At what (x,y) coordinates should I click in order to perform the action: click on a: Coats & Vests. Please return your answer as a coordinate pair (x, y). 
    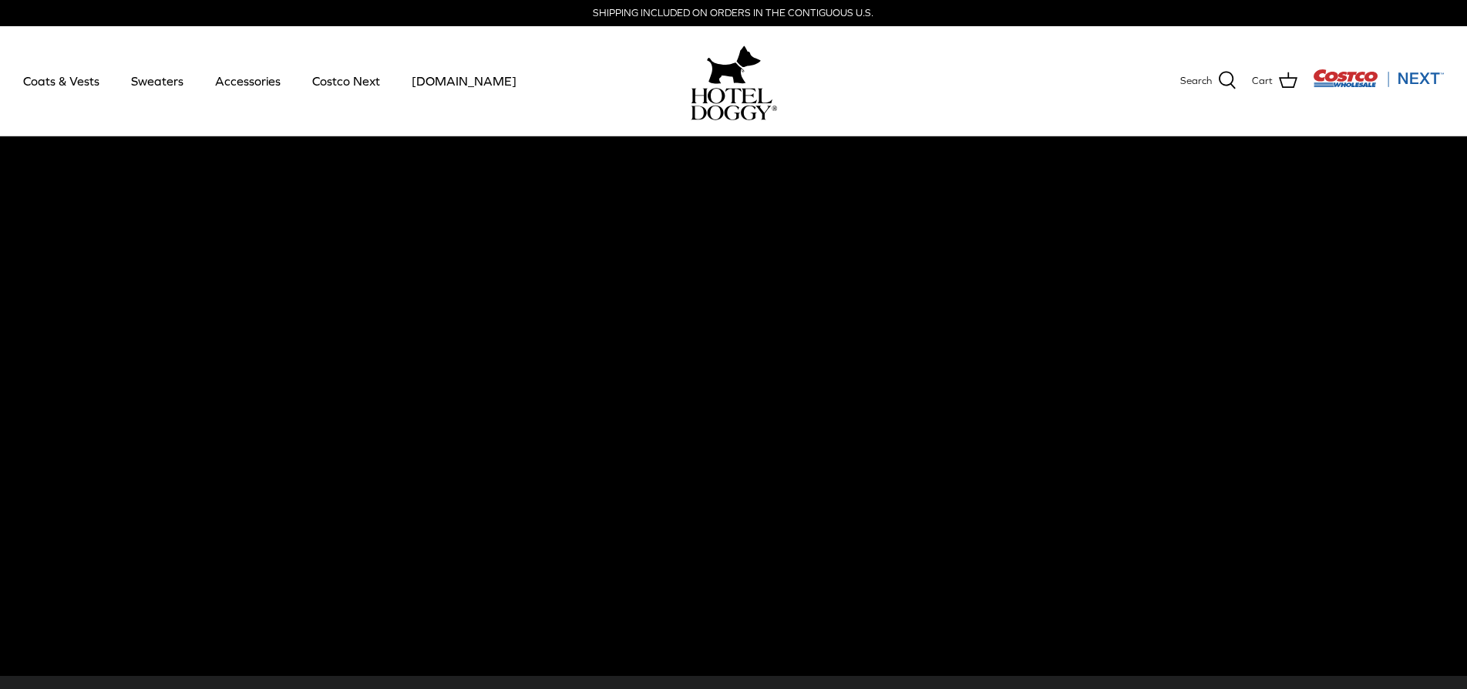
    Looking at the image, I should click on (61, 81).